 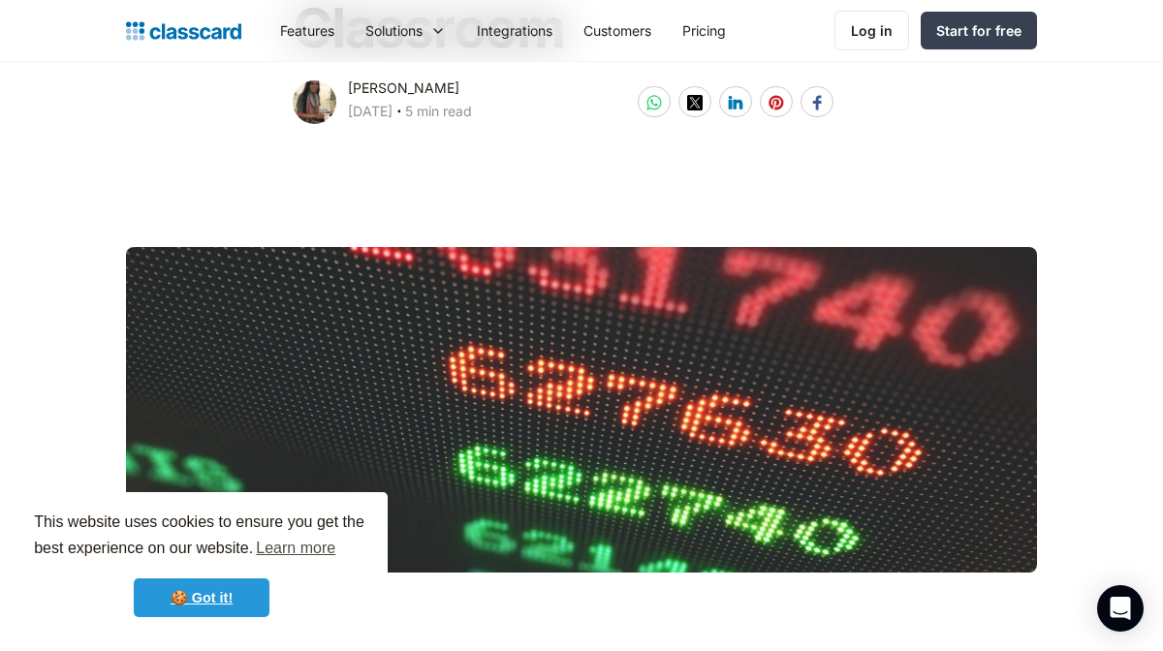 What do you see at coordinates (202, 598) in the screenshot?
I see `a: dismiss cookie message` at bounding box center [202, 598].